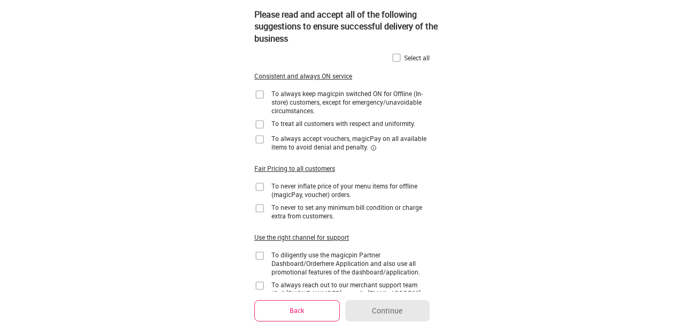  Describe the element at coordinates (351, 143) in the screenshot. I see `div: To always accept vouchers, magicPay on all available items to avoid denial and penalty.` at that location.